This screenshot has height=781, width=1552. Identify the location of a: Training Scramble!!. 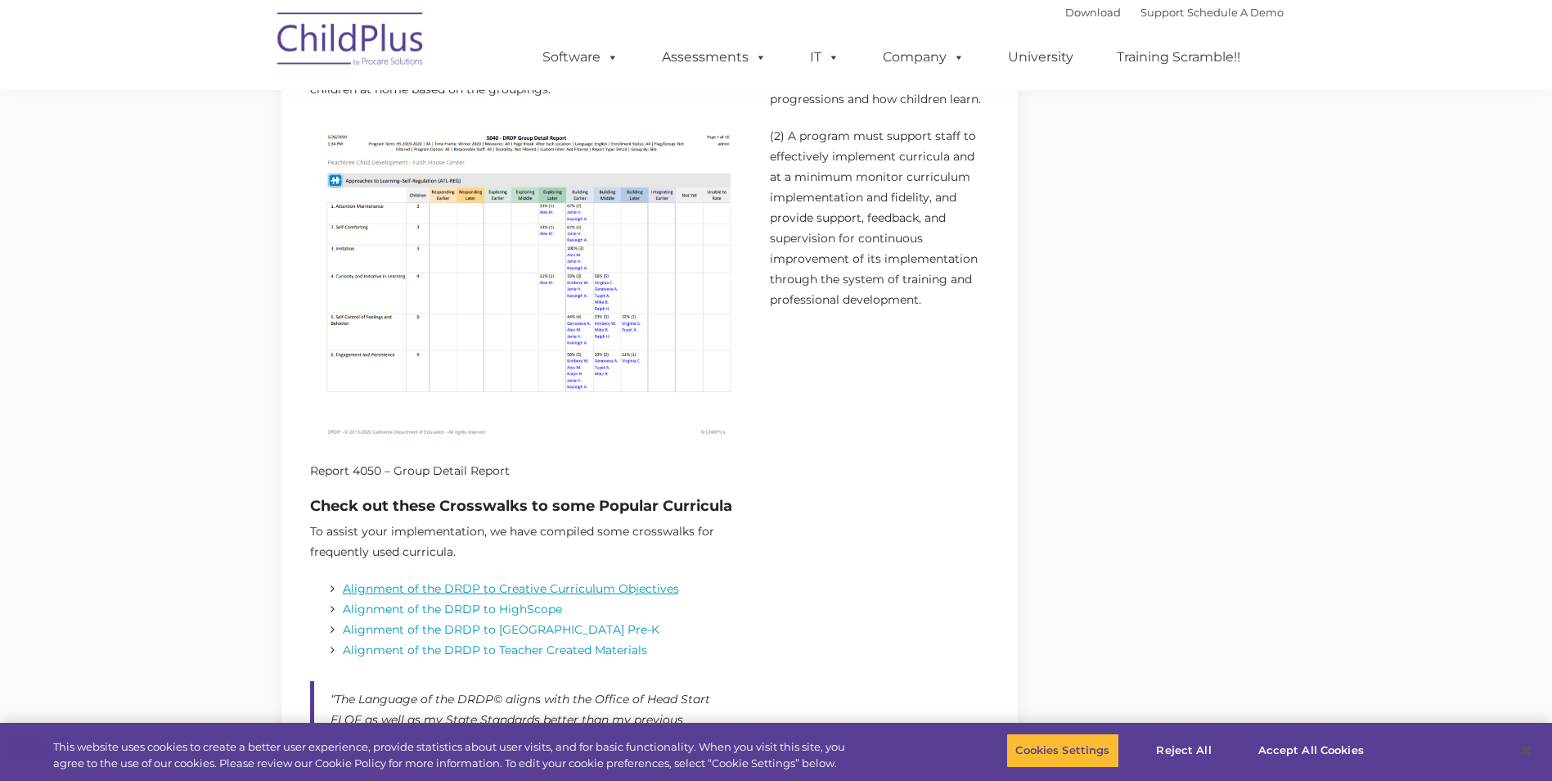
(1178, 57).